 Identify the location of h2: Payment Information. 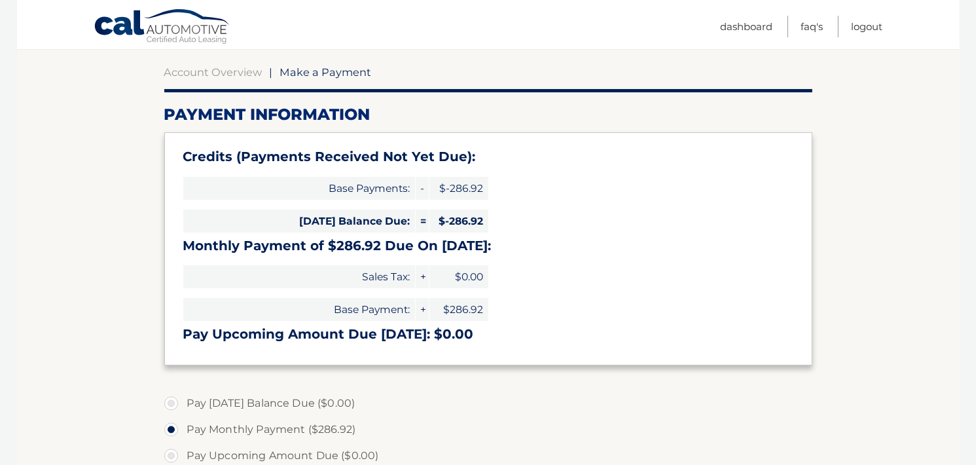
(488, 115).